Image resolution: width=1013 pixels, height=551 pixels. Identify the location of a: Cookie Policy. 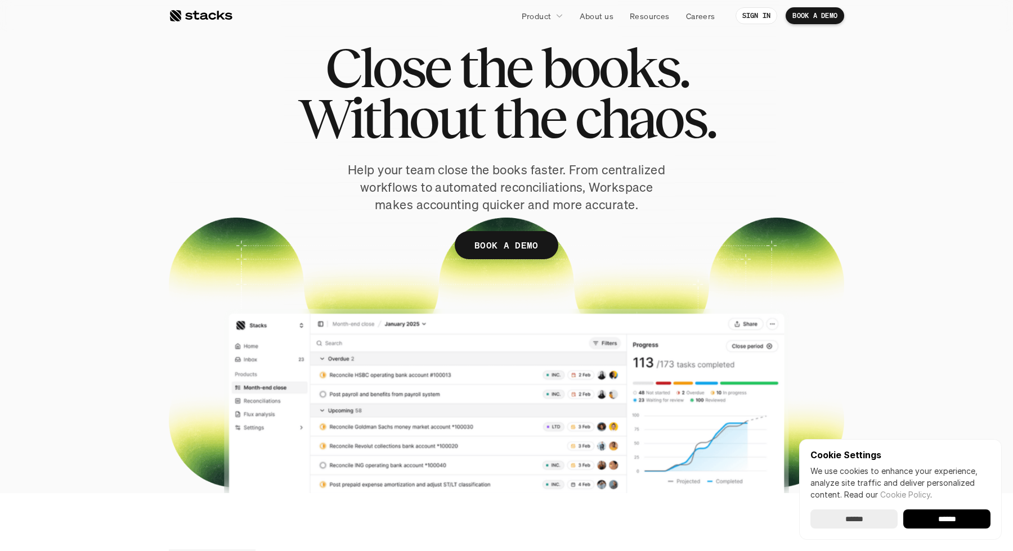
(905, 494).